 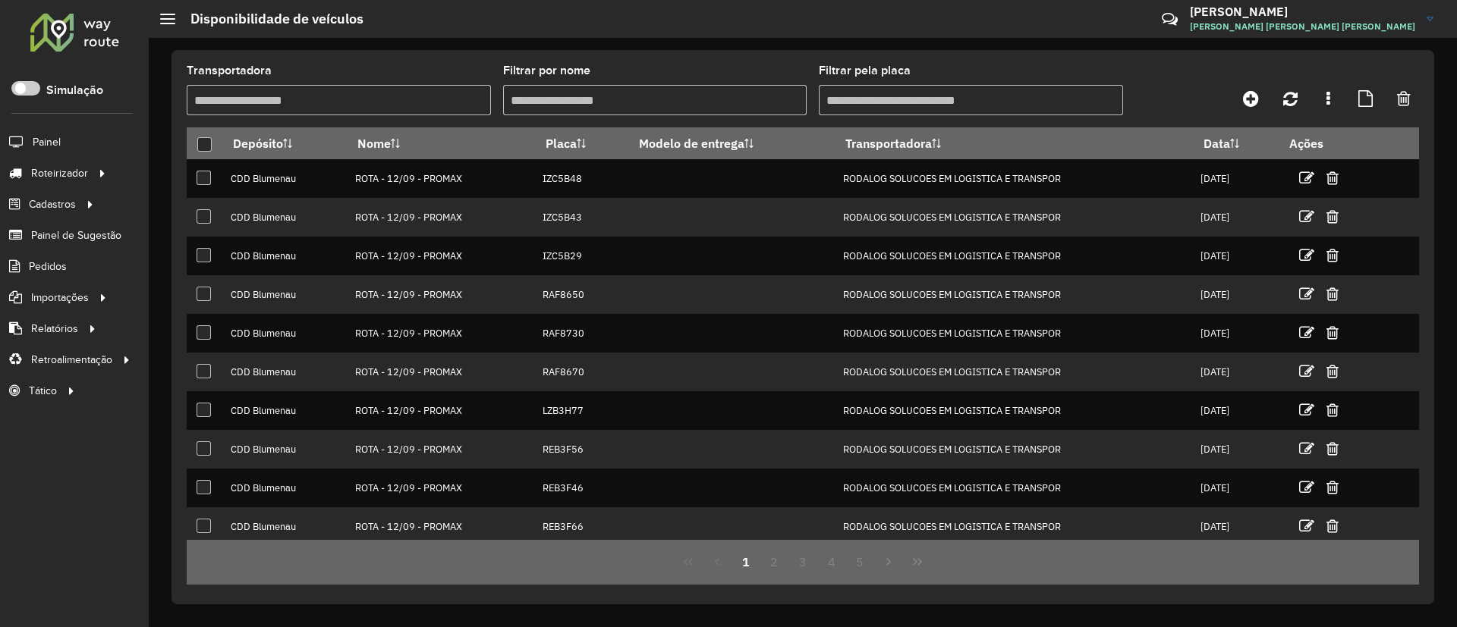 I want to click on label: Filtrar por nome, so click(x=546, y=71).